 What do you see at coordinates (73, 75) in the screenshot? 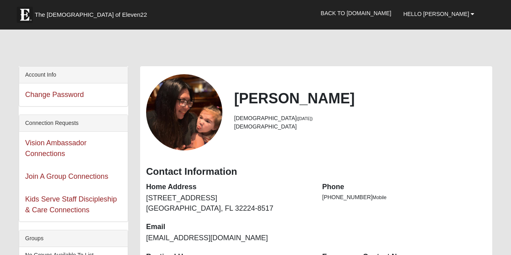
I see `div: Account Info` at bounding box center [73, 75].